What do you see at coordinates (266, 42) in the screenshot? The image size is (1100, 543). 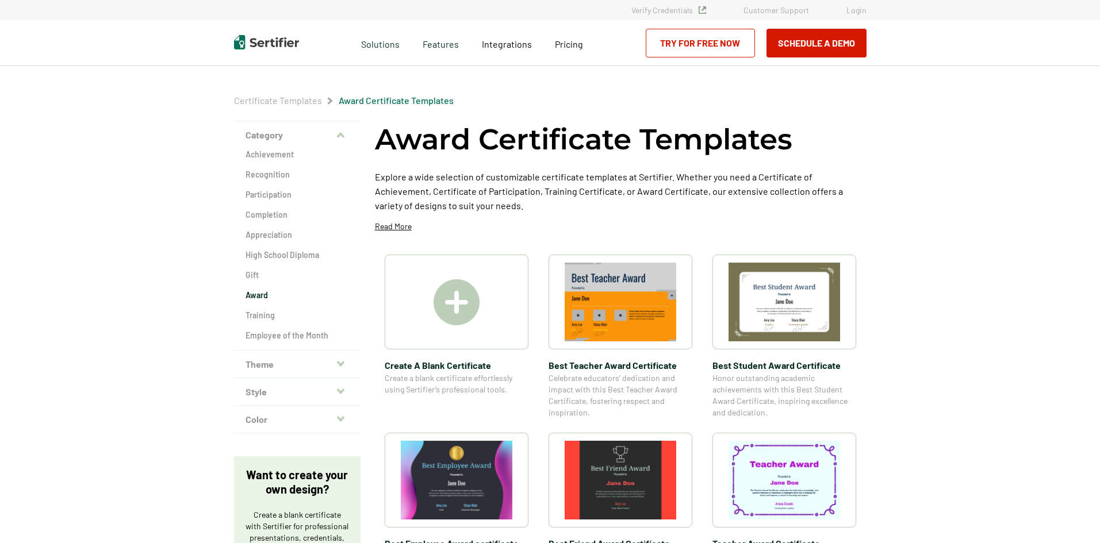 I see `img: Sertifier | Digital Credentialing Platform` at bounding box center [266, 42].